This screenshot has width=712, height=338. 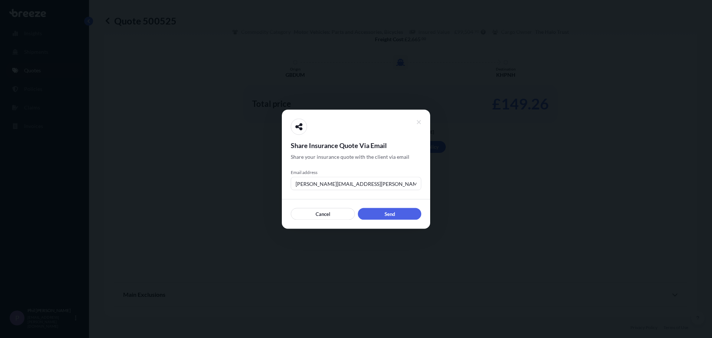 I want to click on span: Share Insurance Quote Via Email, so click(x=356, y=145).